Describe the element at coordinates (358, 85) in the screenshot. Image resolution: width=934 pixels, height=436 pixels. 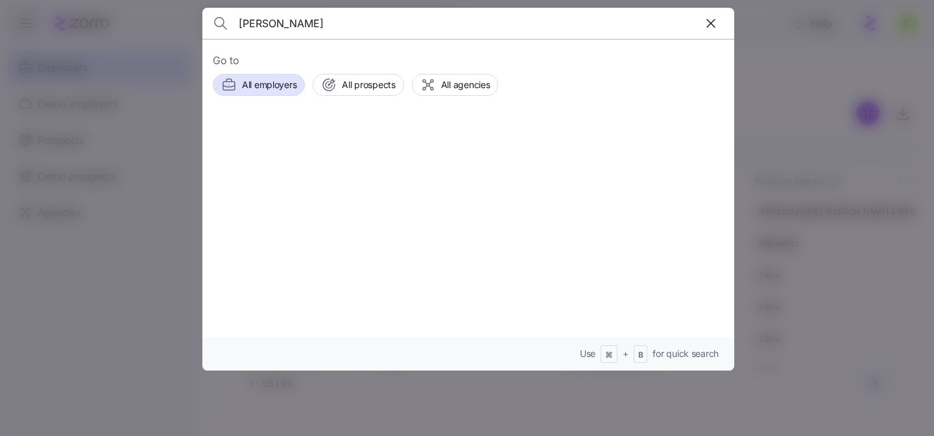
I see `button: All prospects` at that location.